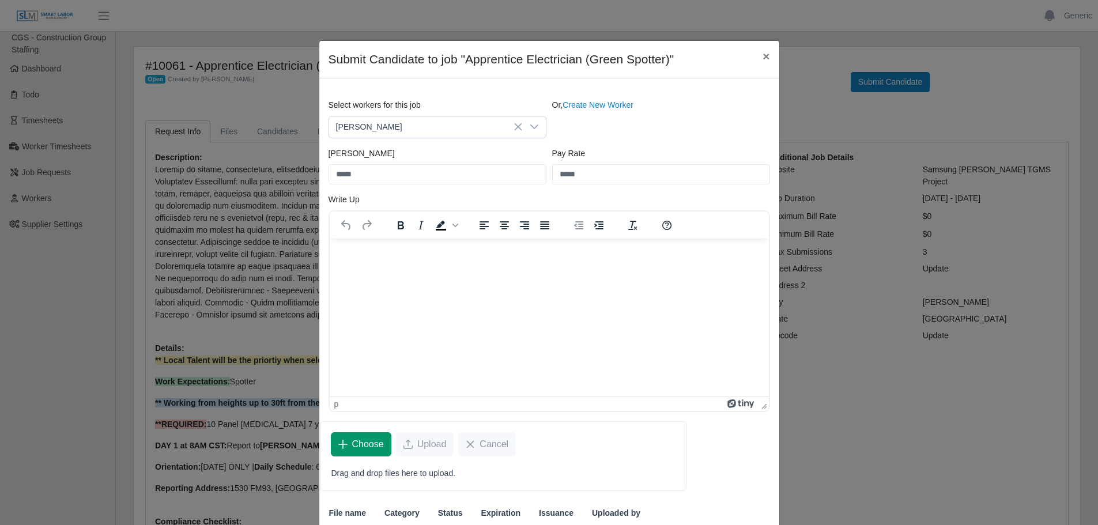  I want to click on span: Cancel, so click(494, 444).